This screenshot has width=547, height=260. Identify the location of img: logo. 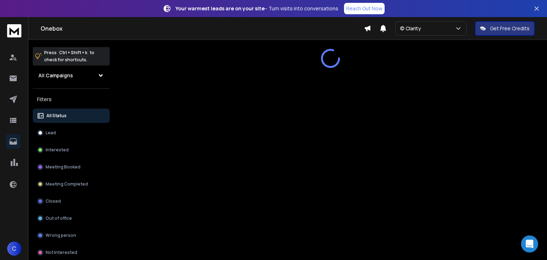
(14, 31).